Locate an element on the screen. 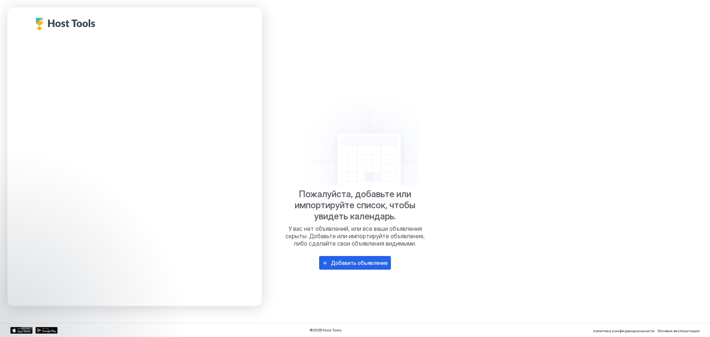  div: Google Play Маркет is located at coordinates (47, 330).